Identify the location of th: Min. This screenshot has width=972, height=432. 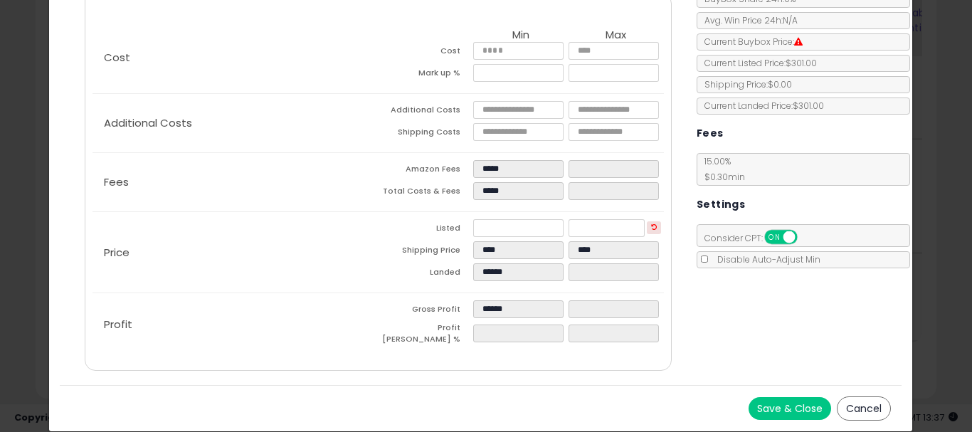
(521, 36).